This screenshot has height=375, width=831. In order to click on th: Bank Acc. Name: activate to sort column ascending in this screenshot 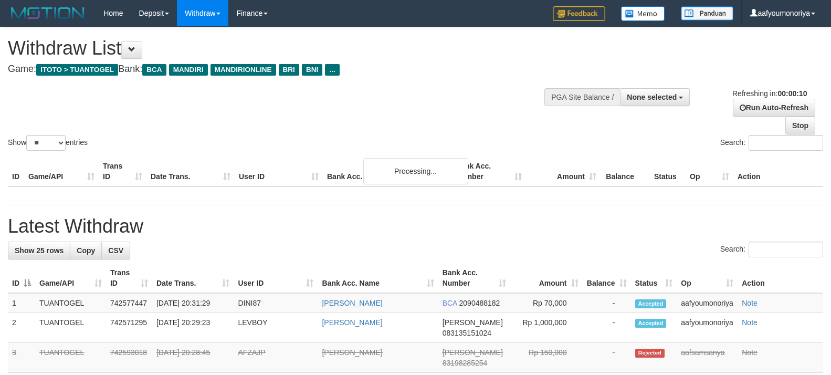, I will do `click(377, 278)`.